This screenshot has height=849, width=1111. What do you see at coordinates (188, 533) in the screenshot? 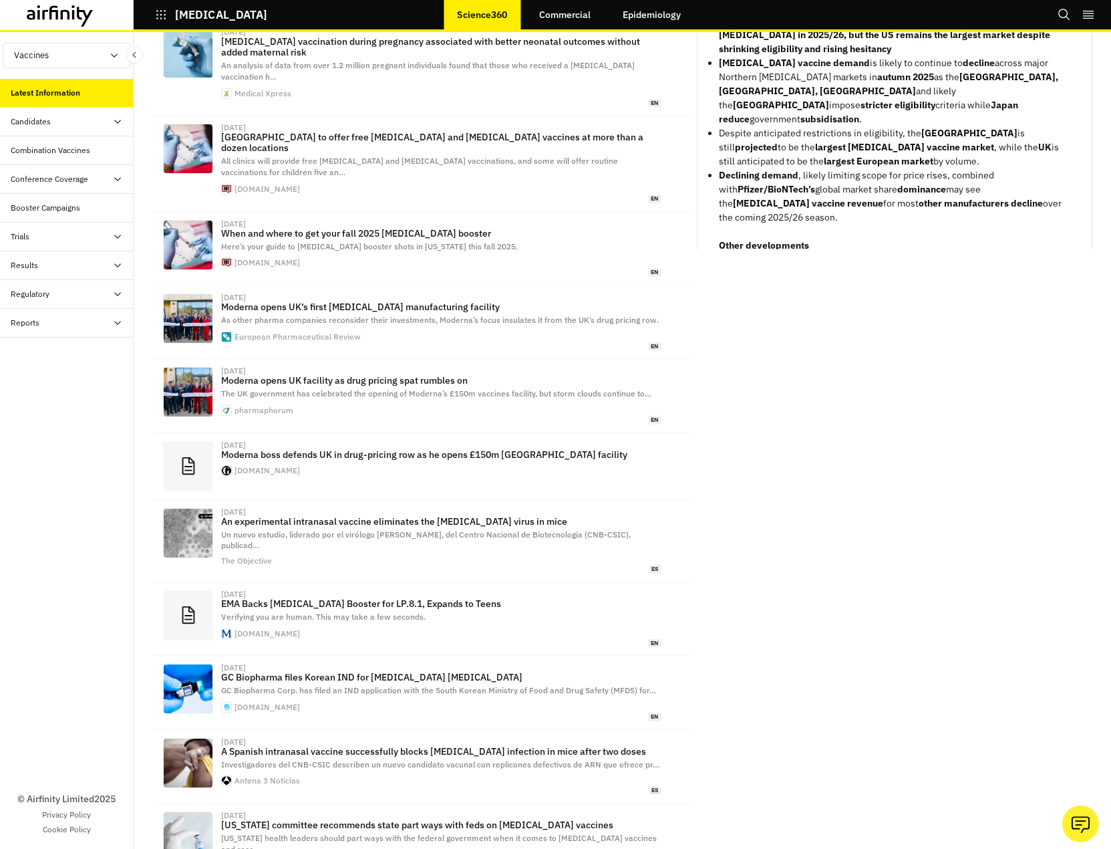
I see `img: Una-vacuna-intranasal-experimental-elimina-el-virus-de-la-covid-19-en-ratones-LEE-gratis.jpg` at bounding box center [188, 533].